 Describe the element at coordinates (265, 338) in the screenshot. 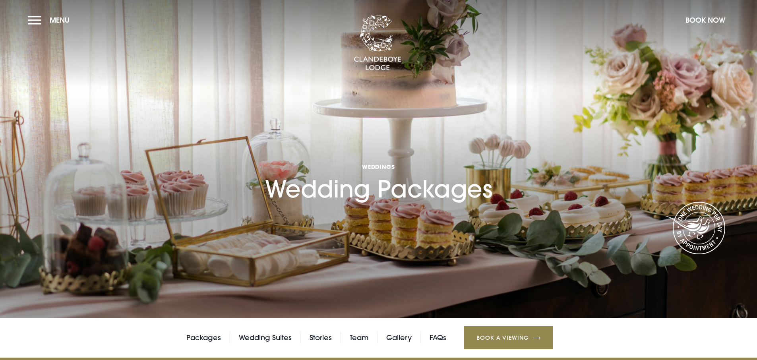

I see `a: Wedding Suites` at that location.